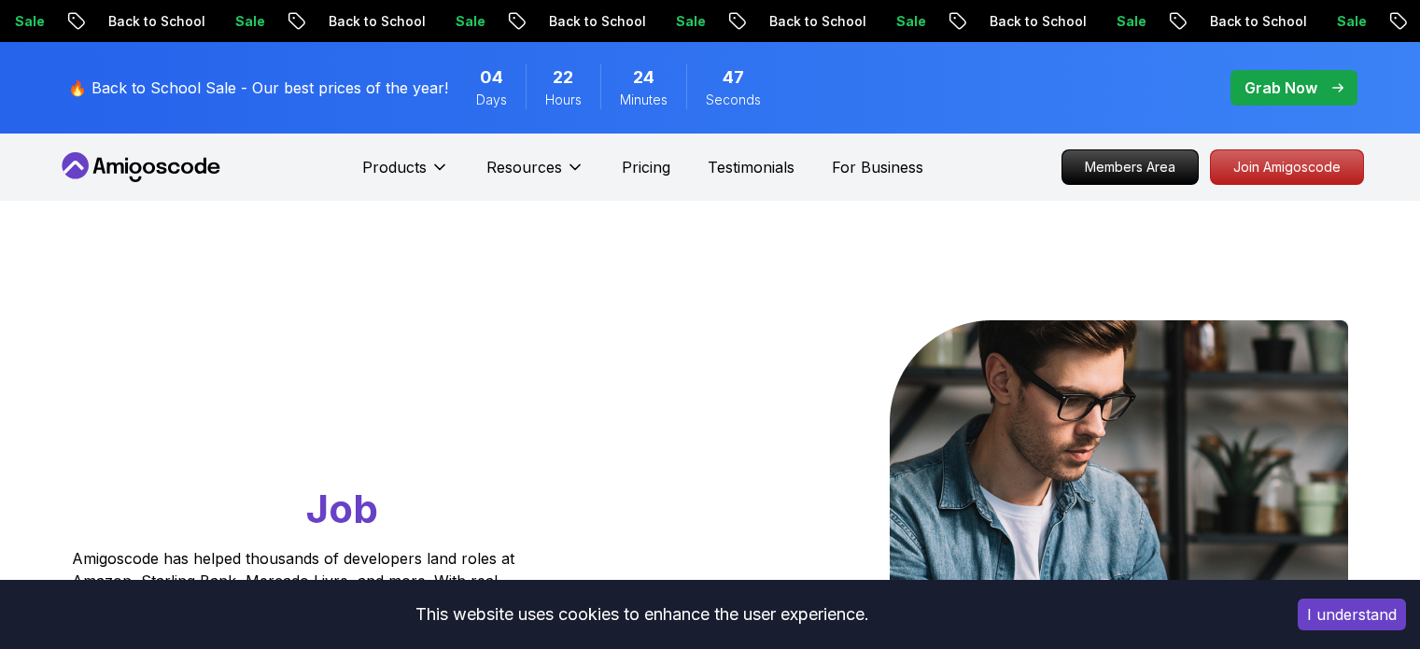 The image size is (1420, 649). What do you see at coordinates (491, 100) in the screenshot?
I see `span: Days` at bounding box center [491, 100].